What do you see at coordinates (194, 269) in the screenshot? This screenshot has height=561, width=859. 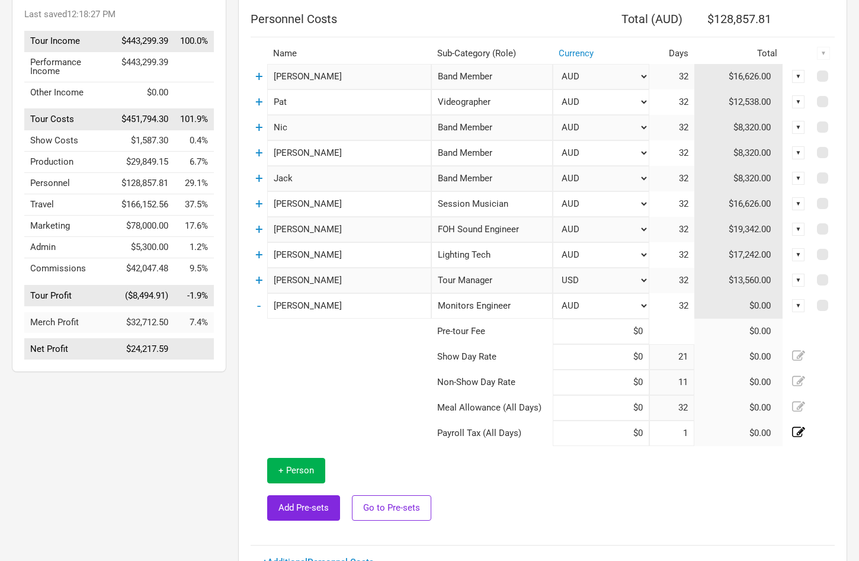 I see `td: Commissions as % of Tour Income` at bounding box center [194, 269].